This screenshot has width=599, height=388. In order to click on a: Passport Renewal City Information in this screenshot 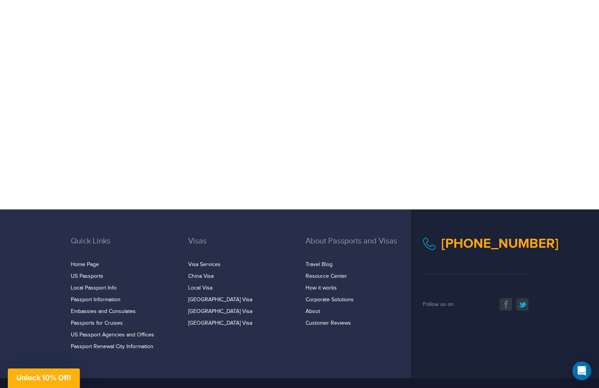, I will do `click(112, 347)`.